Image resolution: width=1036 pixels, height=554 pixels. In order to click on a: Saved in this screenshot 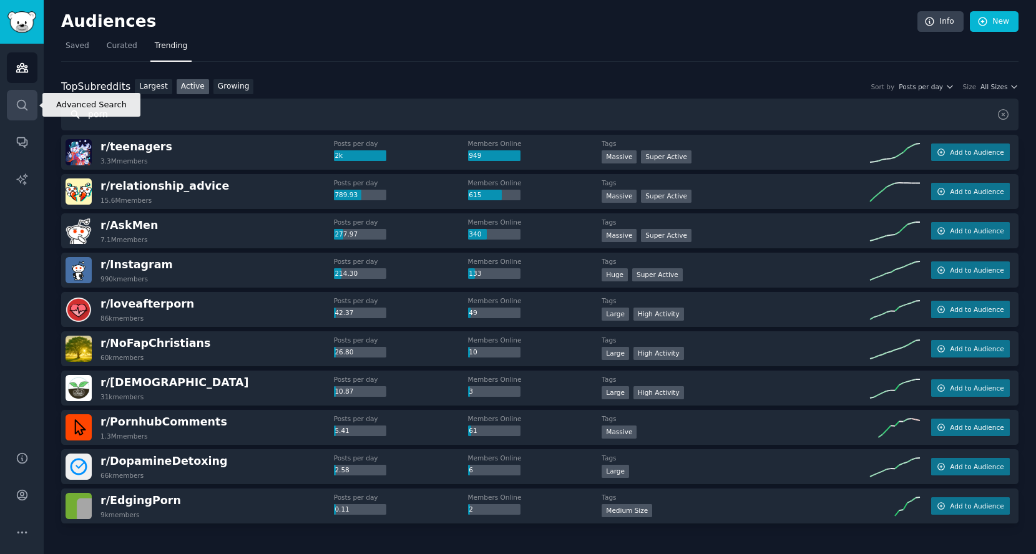, I will do `click(77, 49)`.